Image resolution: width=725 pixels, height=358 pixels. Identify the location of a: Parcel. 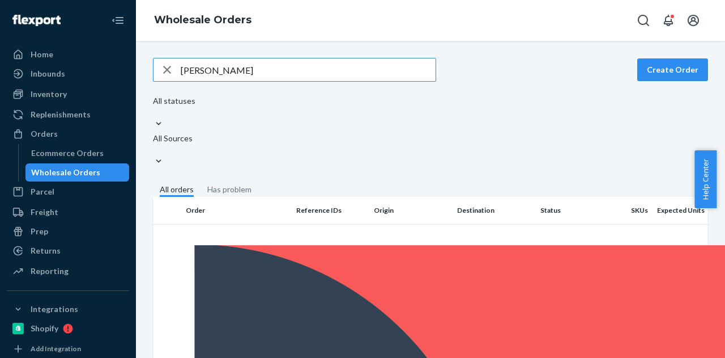
(68, 192).